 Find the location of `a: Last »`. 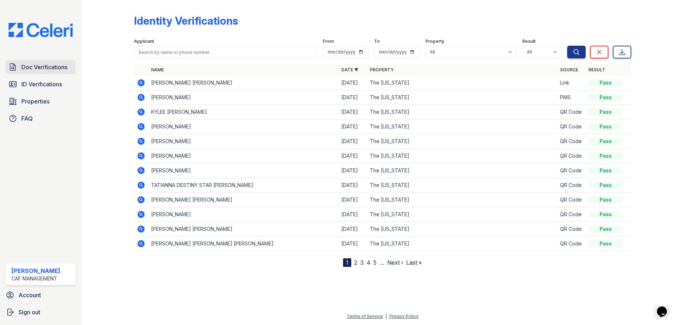

a: Last » is located at coordinates (414, 262).